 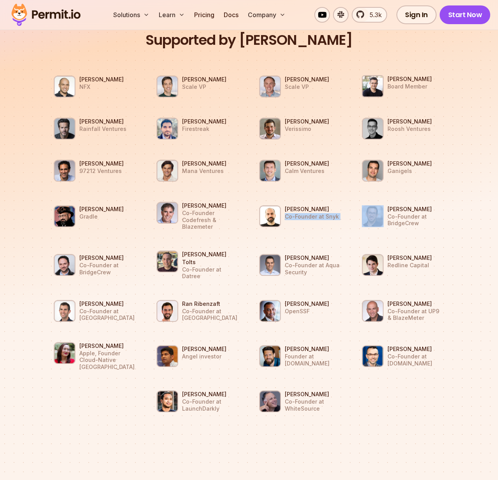 I want to click on img: Alon Girmonsky Co-Founder at UP9 & BlazeMeter, so click(x=373, y=311).